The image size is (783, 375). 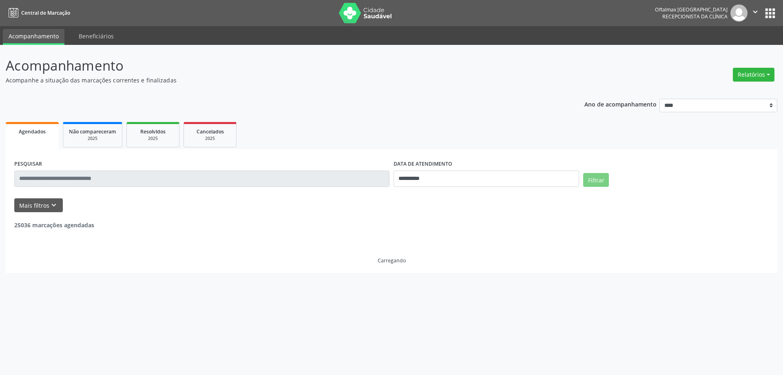 I want to click on img: img, so click(x=739, y=13).